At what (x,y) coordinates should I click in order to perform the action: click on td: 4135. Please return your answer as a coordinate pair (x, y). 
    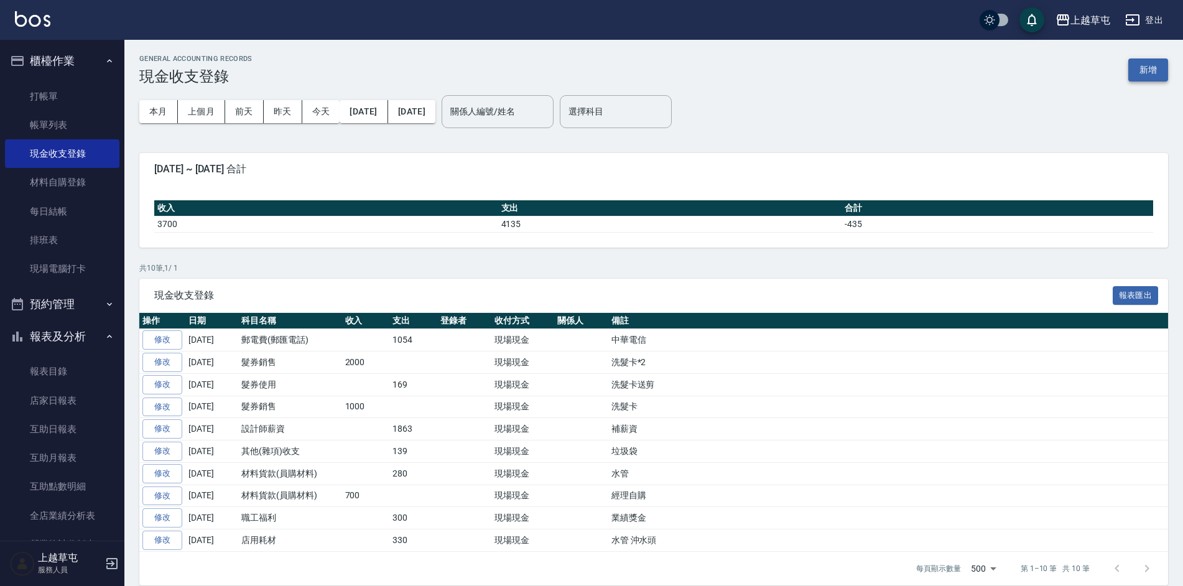
    Looking at the image, I should click on (670, 224).